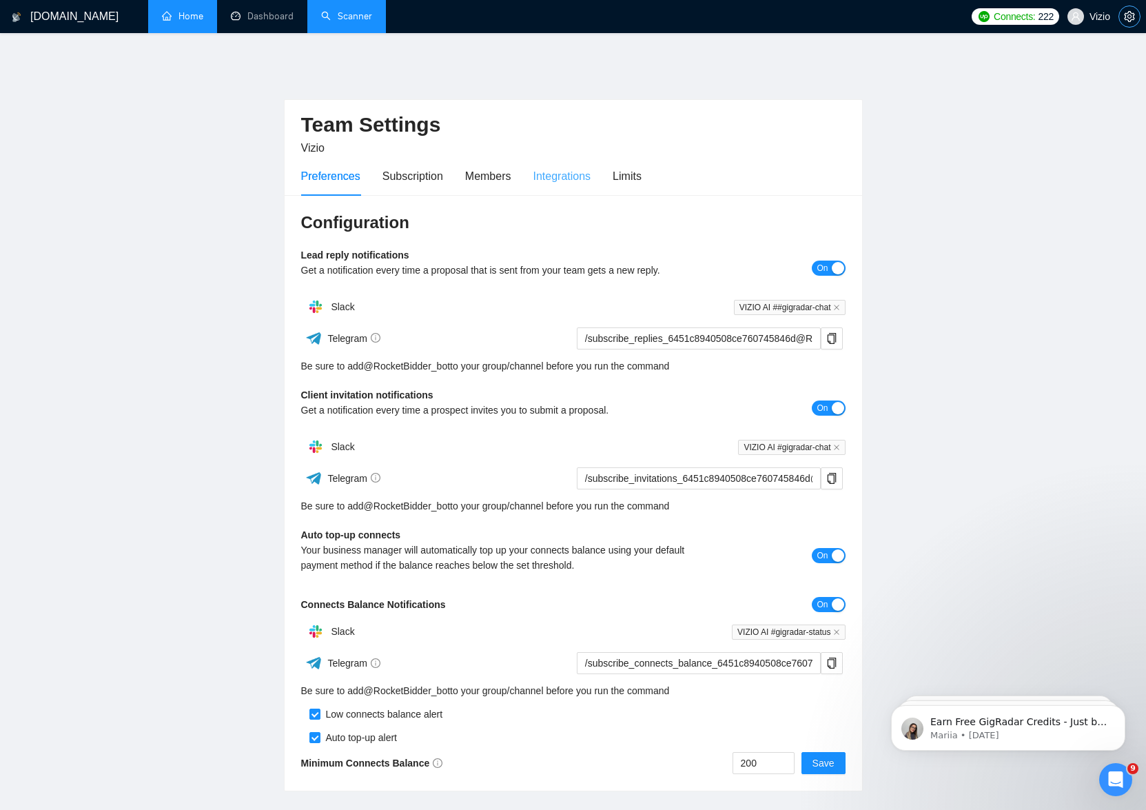 The image size is (1146, 810). I want to click on span: Connects:, so click(1014, 17).